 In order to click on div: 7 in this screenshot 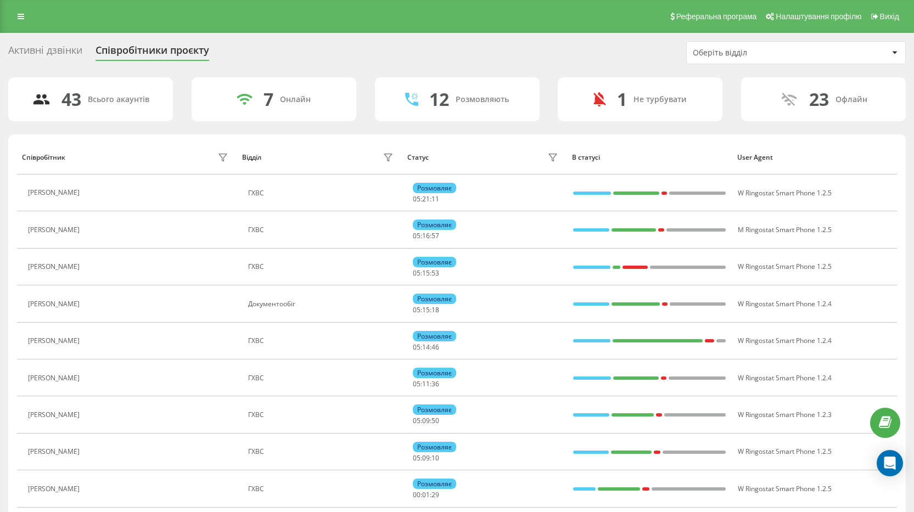, I will do `click(268, 99)`.